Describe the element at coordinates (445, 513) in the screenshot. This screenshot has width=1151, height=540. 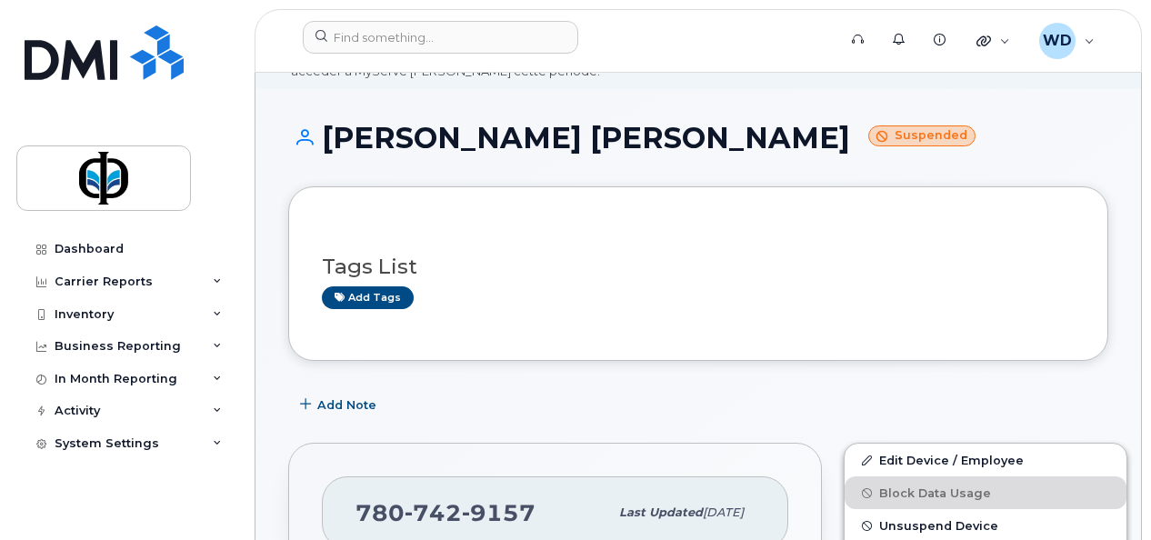
I see `span: 780` at that location.